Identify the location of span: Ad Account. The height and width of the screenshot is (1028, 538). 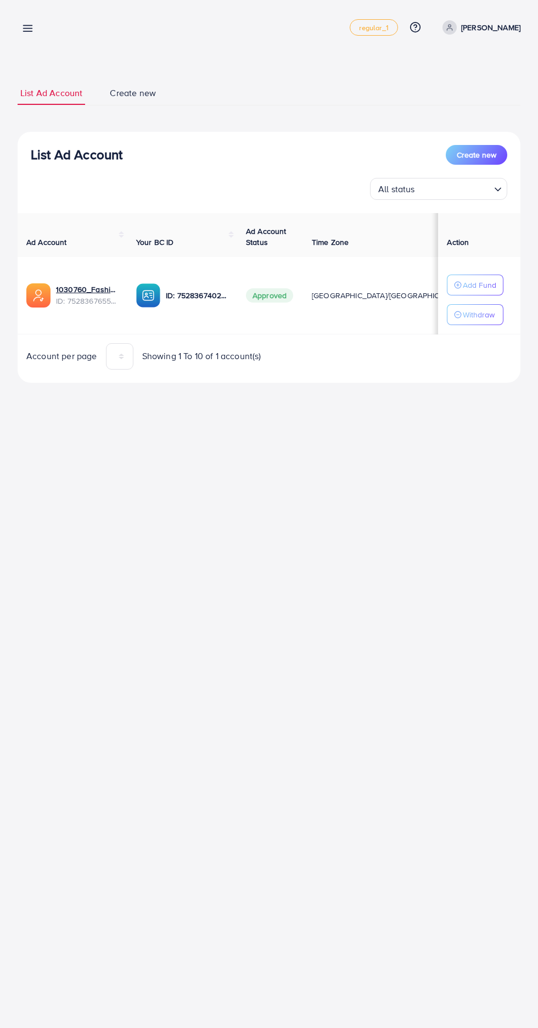
(47, 242).